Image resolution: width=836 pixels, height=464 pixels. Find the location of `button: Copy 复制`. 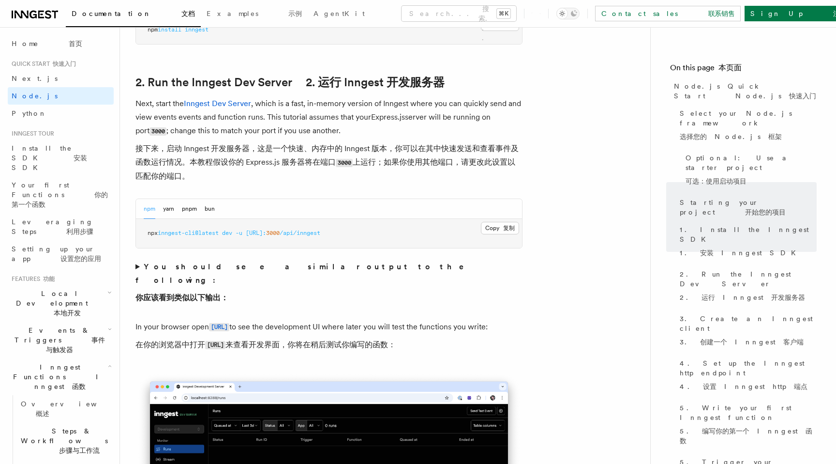

button: Copy 复制 is located at coordinates (500, 228).